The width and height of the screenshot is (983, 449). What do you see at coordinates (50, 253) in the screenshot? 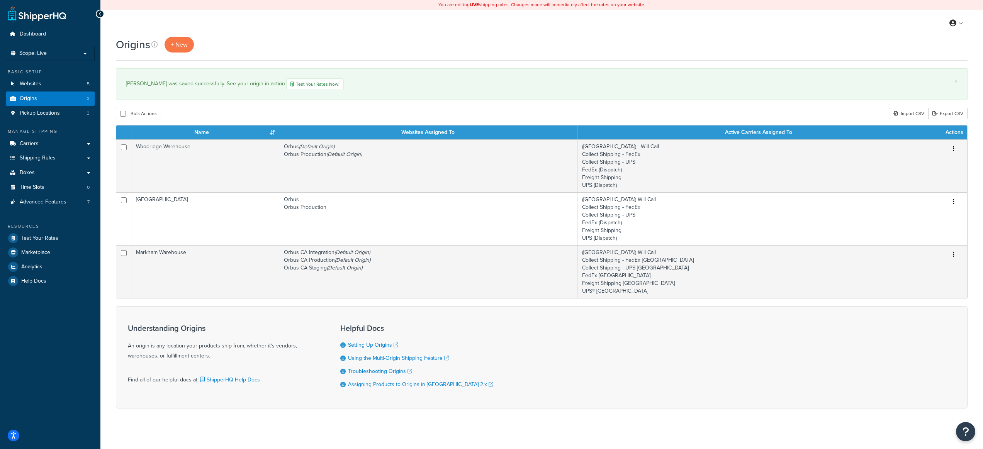
I see `a: Marketplace` at bounding box center [50, 253].